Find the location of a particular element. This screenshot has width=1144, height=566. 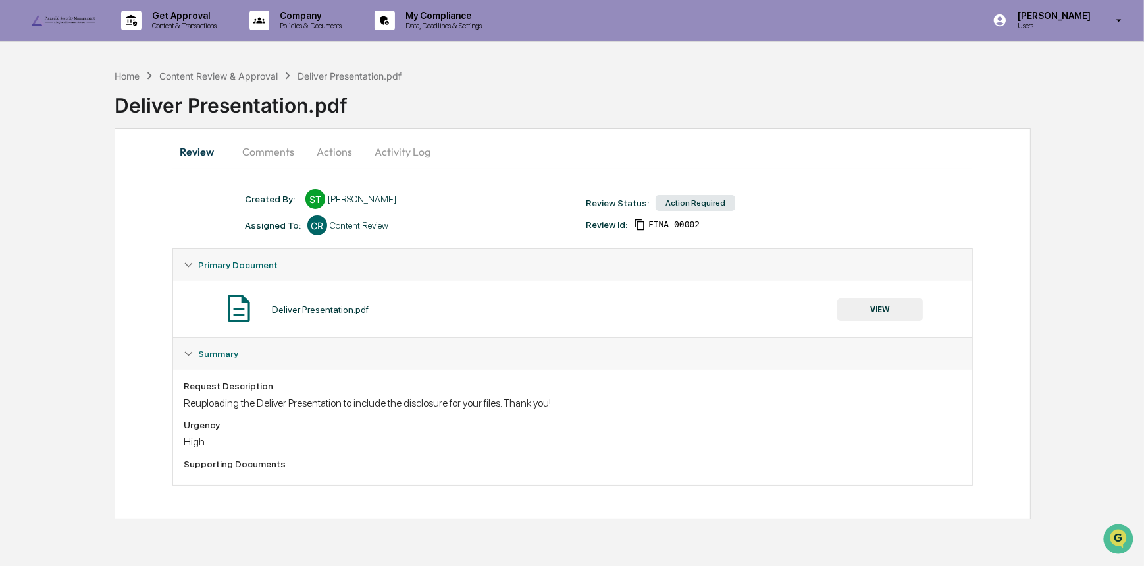

button: Open customer support is located at coordinates (16, 16).